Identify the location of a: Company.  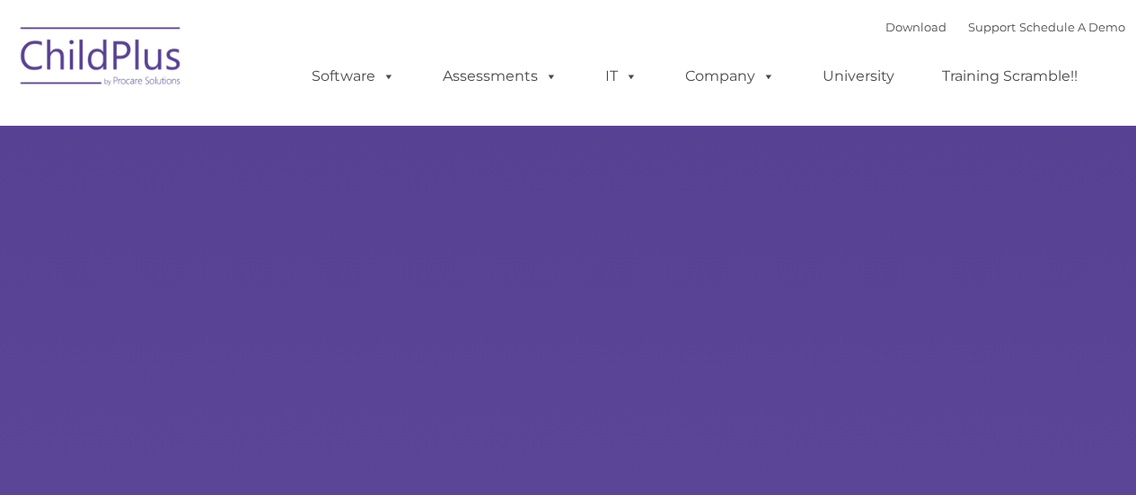
(730, 76).